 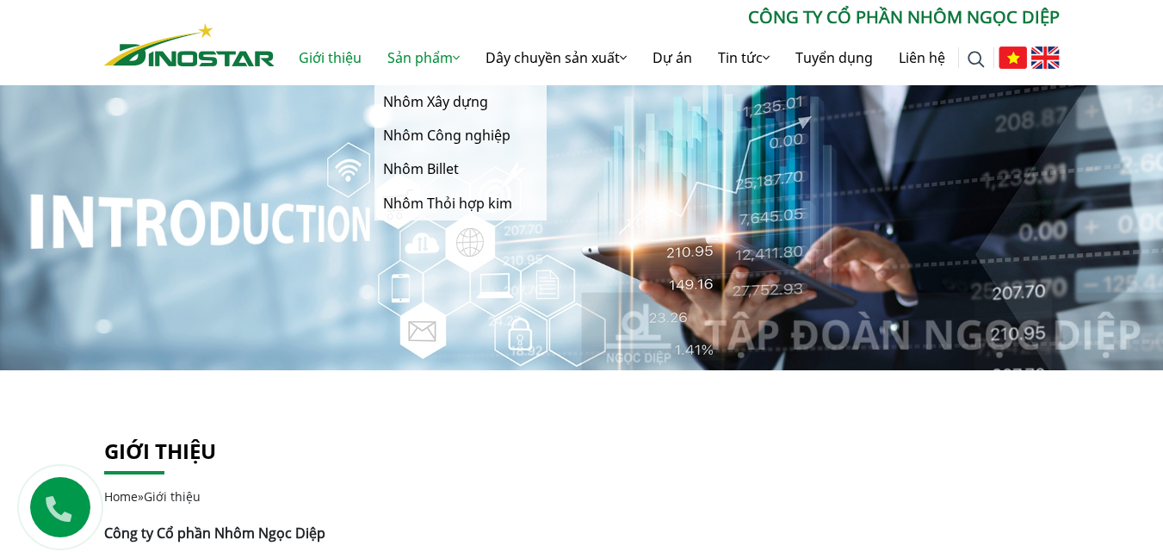 I want to click on img: search, so click(x=976, y=59).